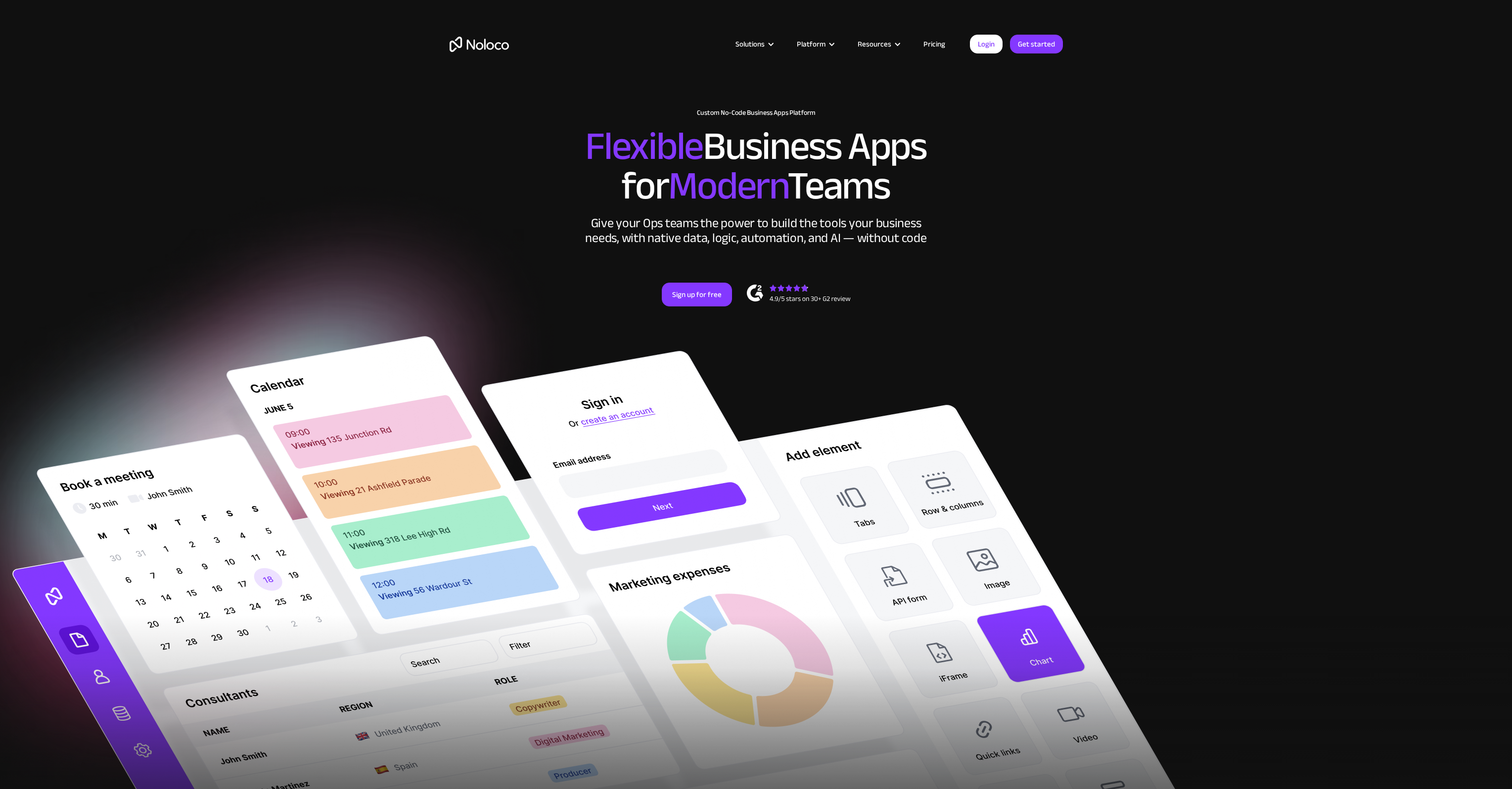  What do you see at coordinates (479, 44) in the screenshot?
I see `a: home` at bounding box center [479, 44].